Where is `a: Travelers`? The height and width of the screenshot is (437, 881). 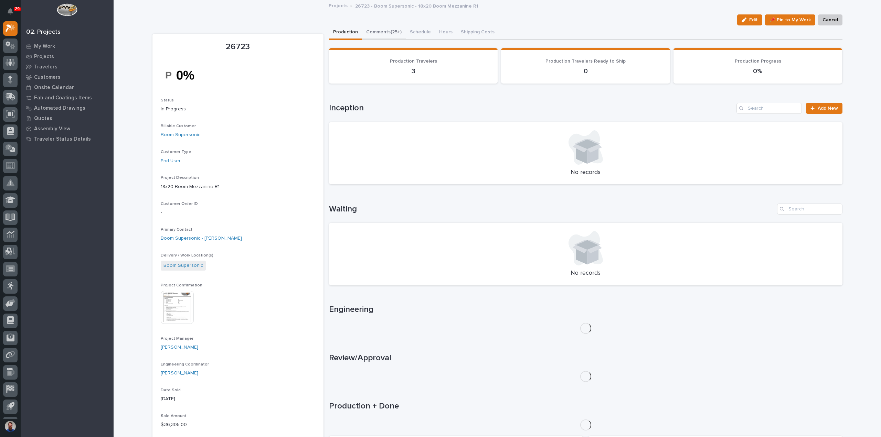 a: Travelers is located at coordinates (67, 67).